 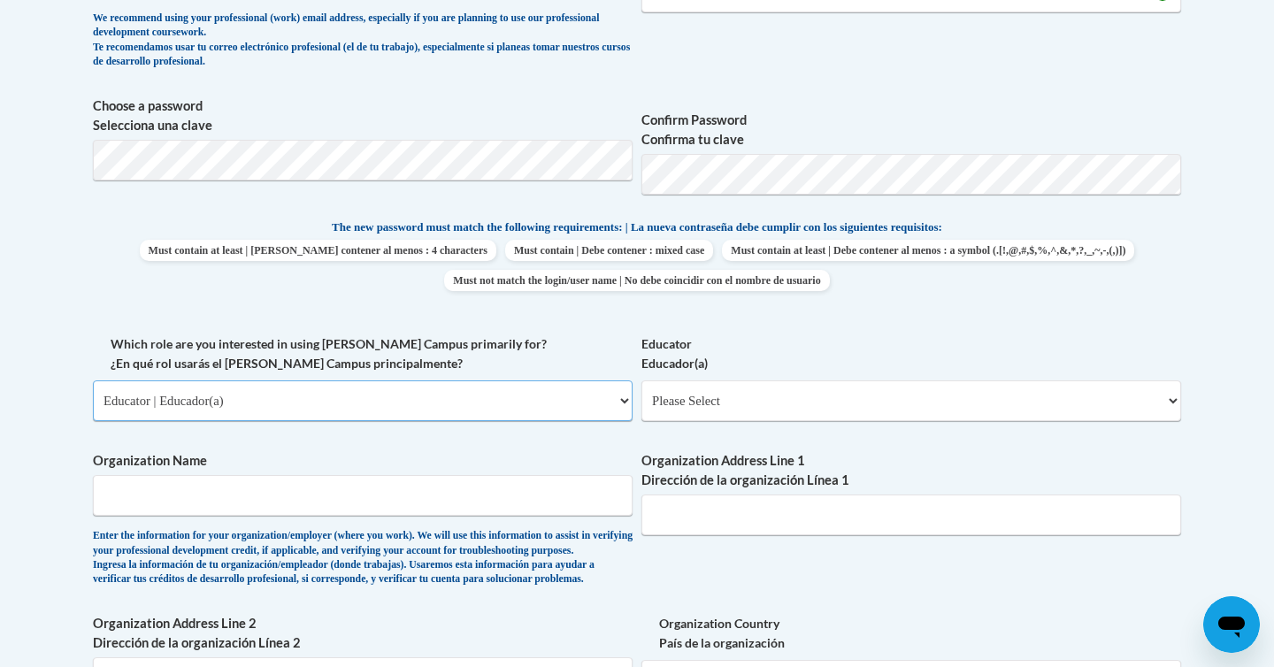 What do you see at coordinates (928, 250) in the screenshot?
I see `span: Must contain at least | Debe contener al menos : a symbol (.[!,@,#,$,%,^,&,*,?,_,~,-,(,)])` at bounding box center [928, 250].